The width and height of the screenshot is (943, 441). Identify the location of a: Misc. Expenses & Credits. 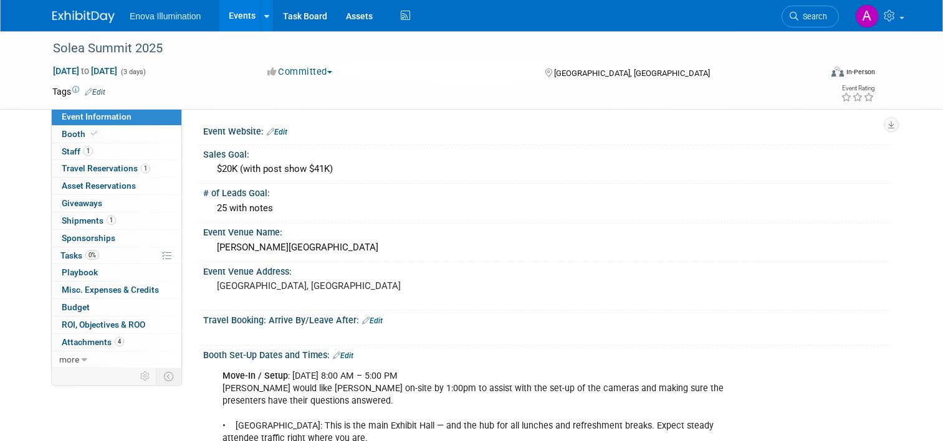
(117, 290).